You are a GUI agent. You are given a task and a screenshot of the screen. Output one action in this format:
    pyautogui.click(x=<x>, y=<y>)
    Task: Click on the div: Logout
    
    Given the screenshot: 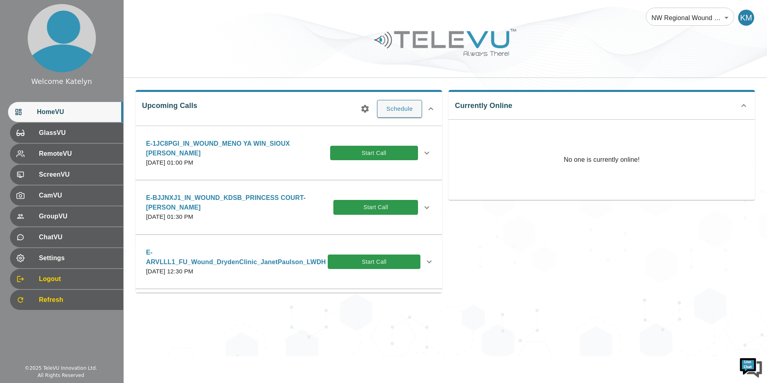 What is the action you would take?
    pyautogui.click(x=67, y=279)
    